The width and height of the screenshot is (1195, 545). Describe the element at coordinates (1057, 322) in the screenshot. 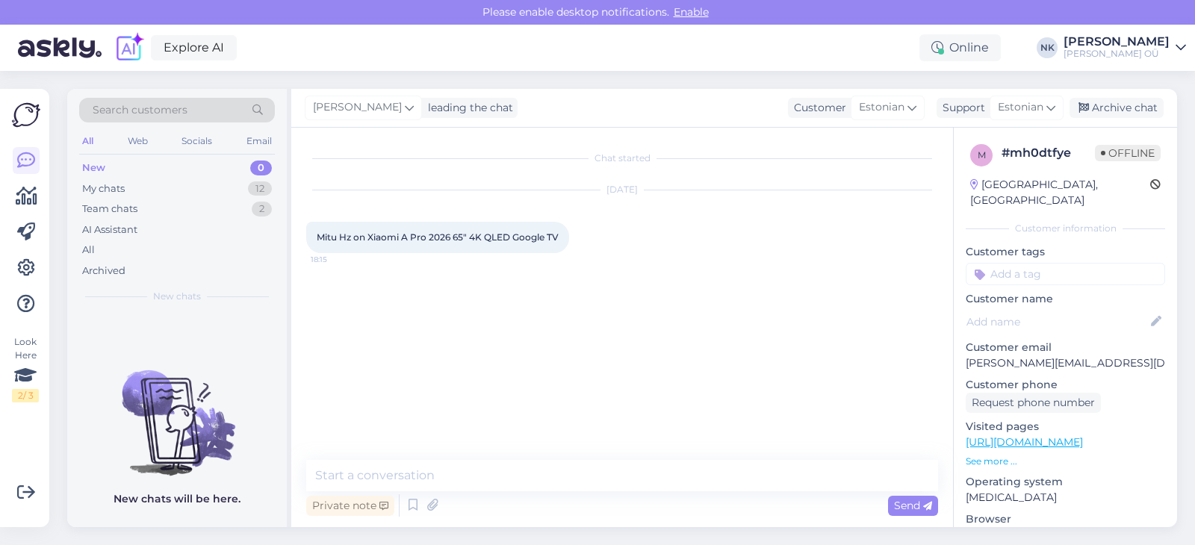

I see `input: Add name` at that location.